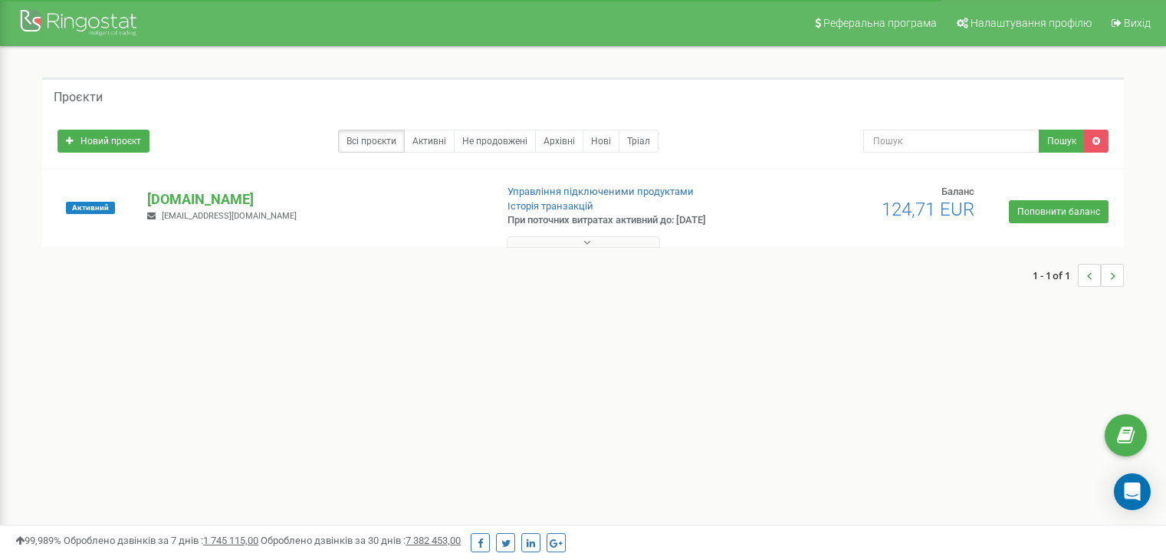  I want to click on span: Активний, so click(90, 208).